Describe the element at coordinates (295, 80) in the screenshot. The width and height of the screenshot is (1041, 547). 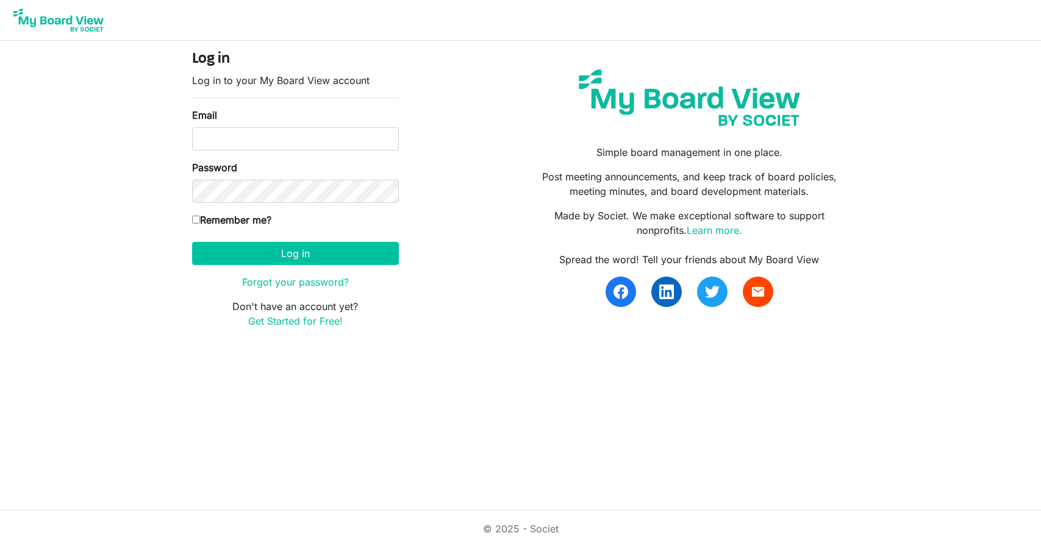
I see `p: Log in to your My Board View account` at that location.